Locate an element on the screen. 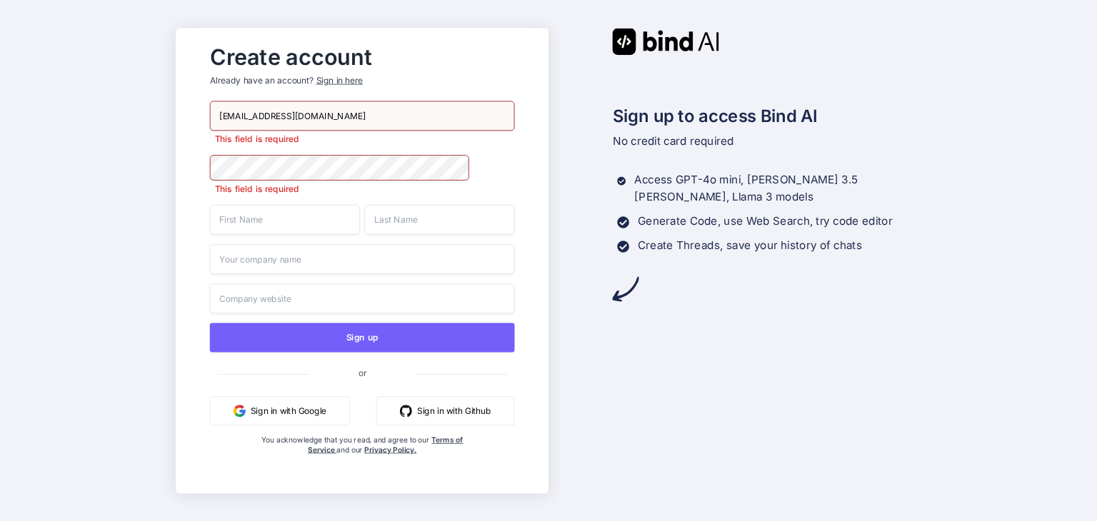  button: Sign up is located at coordinates (361, 337).